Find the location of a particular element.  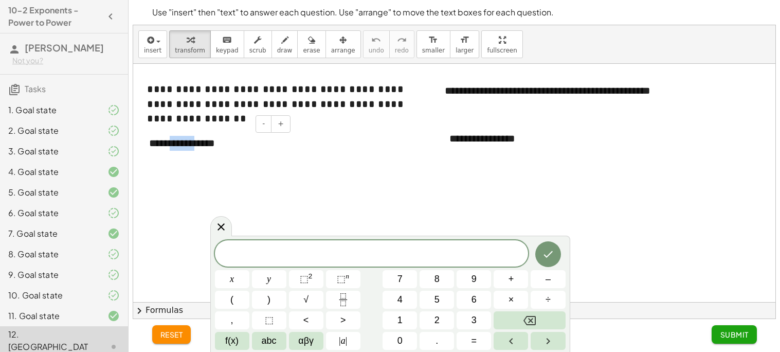

span: 0 is located at coordinates (400, 340).